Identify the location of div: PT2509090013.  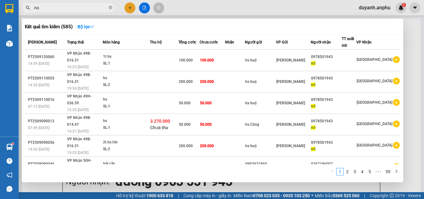
(47, 121).